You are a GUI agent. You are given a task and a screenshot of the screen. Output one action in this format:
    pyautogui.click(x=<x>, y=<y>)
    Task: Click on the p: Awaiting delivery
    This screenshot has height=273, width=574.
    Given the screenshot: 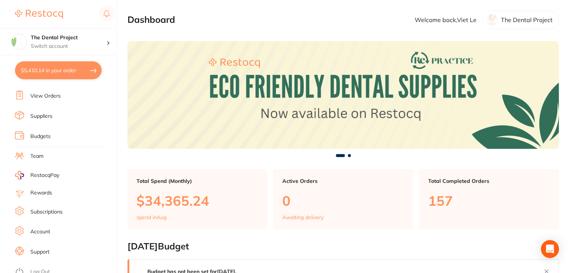 What is the action you would take?
    pyautogui.click(x=303, y=218)
    